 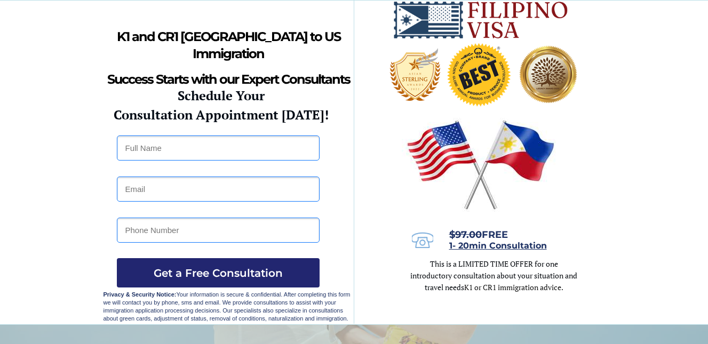 I want to click on span: K1 or CR1 immigration advice., so click(x=514, y=287).